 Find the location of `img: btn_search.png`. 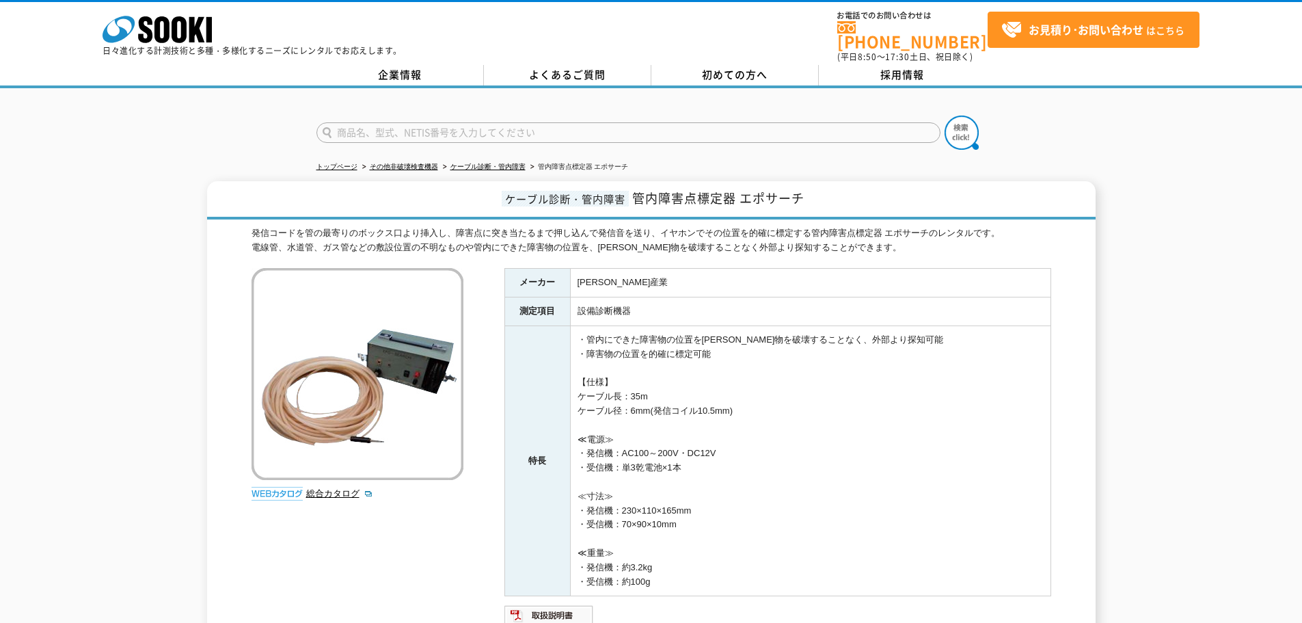

img: btn_search.png is located at coordinates (962, 133).